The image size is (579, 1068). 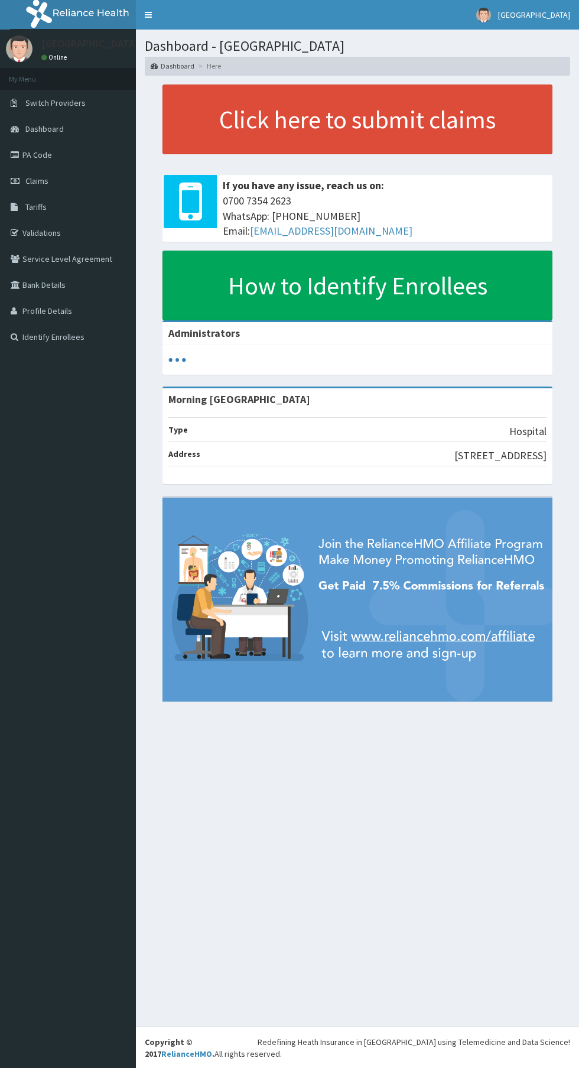 I want to click on img: provider-team-banner.png, so click(x=358, y=600).